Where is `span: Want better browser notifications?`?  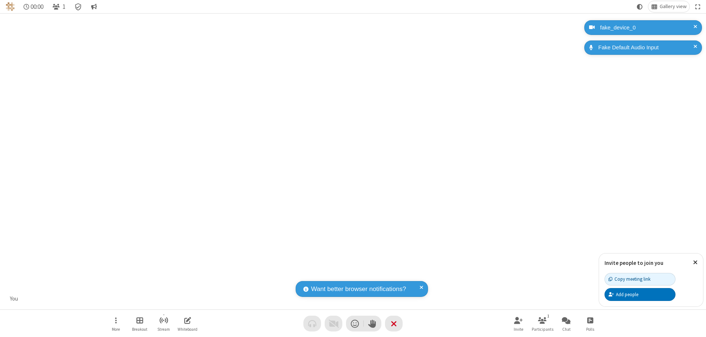
span: Want better browser notifications? is located at coordinates (359, 289).